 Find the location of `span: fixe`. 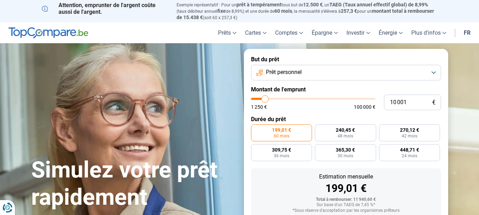

span: fixe is located at coordinates (221, 11).